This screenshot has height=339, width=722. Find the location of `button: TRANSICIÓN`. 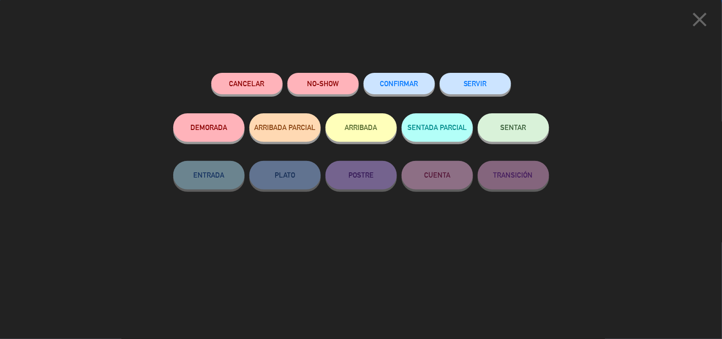

button: TRANSICIÓN is located at coordinates (514, 175).